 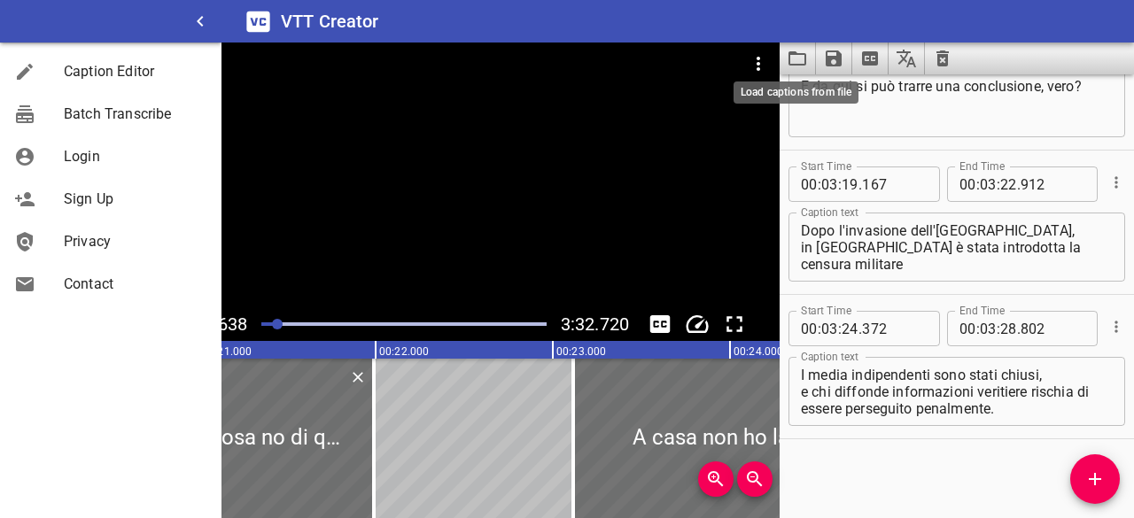 I want to click on button: Delete, so click(x=358, y=378).